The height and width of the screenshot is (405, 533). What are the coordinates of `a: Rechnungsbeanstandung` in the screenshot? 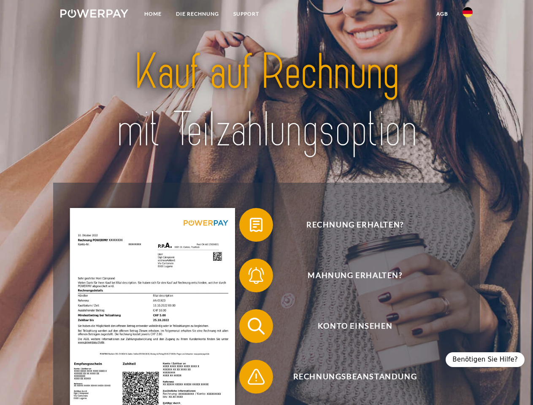 It's located at (349, 377).